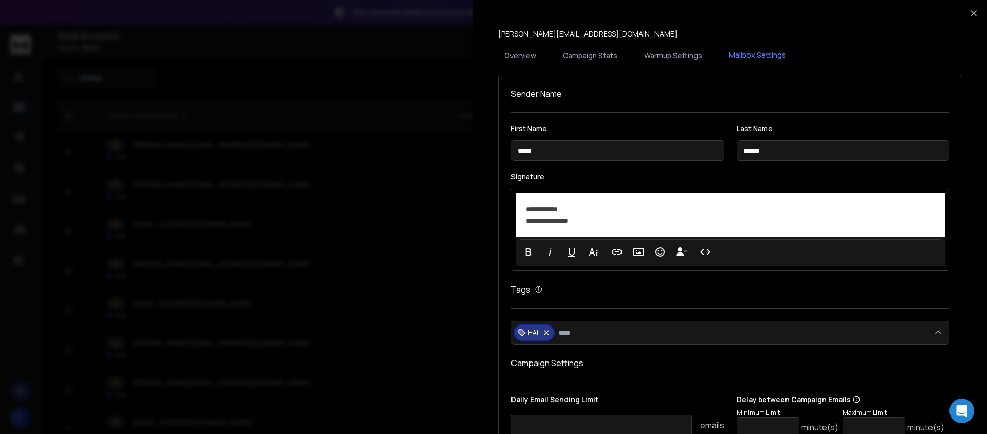  I want to click on button: Overview, so click(520, 56).